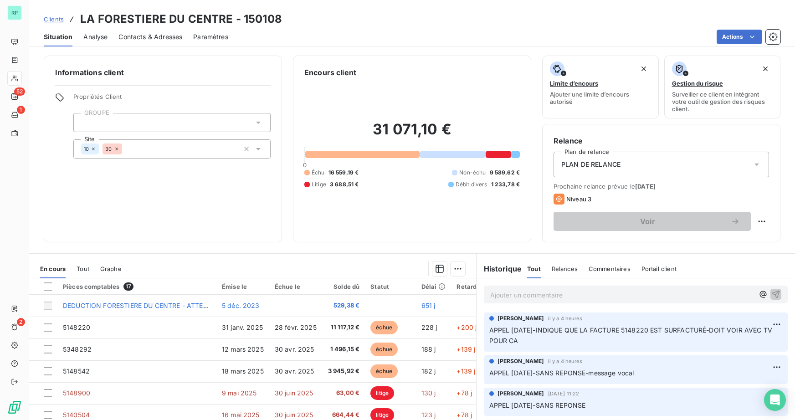 This screenshot has width=795, height=420. I want to click on span: litige, so click(382, 393).